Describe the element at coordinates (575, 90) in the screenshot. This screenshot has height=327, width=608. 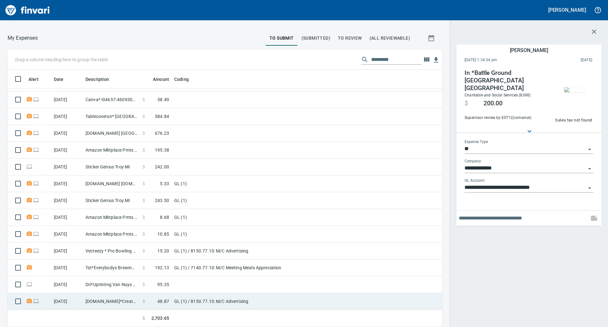
I see `img: receipts%2Ftapani%2F2025-10-01%2FfwPF4OgXw0XVJRvOwhnyyi25FmH3__tCLHXTMlYiv05gZb7Xsr_body.jpg` at that location.